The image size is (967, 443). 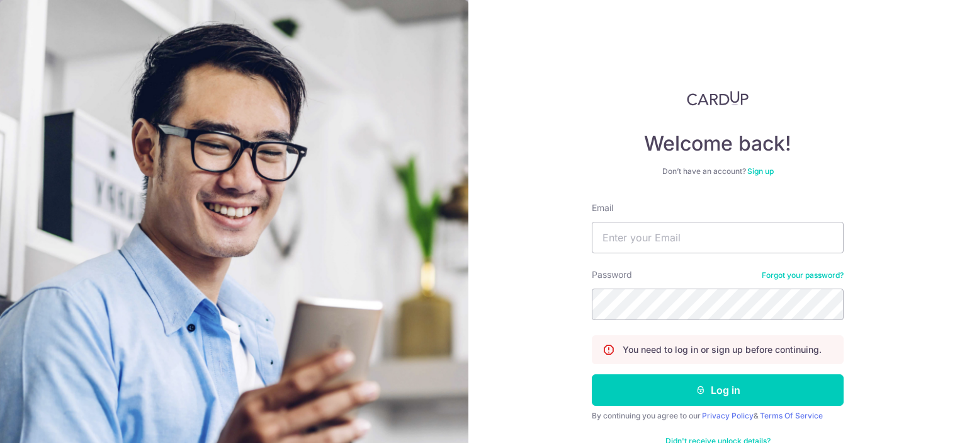 What do you see at coordinates (612, 274) in the screenshot?
I see `label: Password` at bounding box center [612, 274].